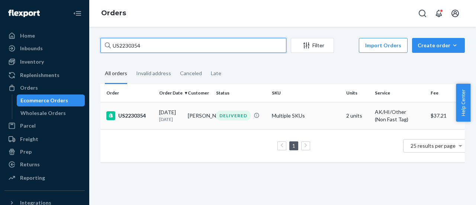 The width and height of the screenshot is (476, 205). I want to click on div: Prep, so click(26, 152).